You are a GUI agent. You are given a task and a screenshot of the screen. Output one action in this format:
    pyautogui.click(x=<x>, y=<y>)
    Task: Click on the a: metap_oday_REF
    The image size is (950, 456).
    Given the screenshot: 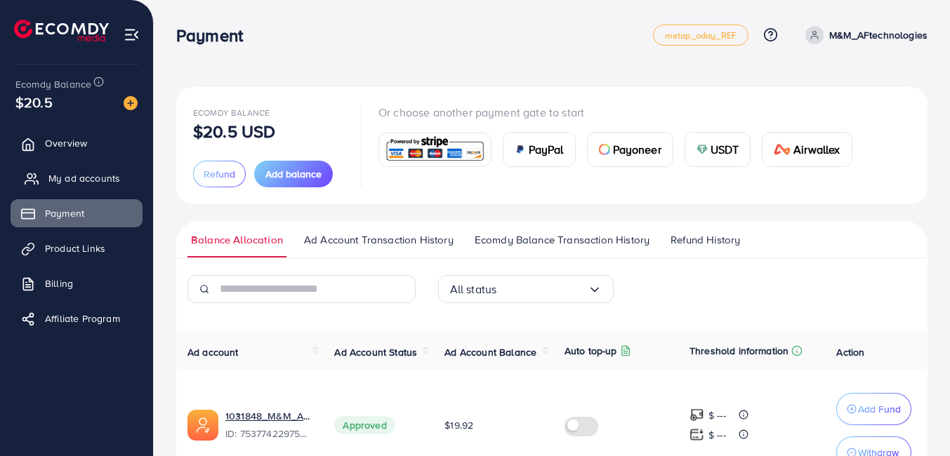 What is the action you would take?
    pyautogui.click(x=701, y=35)
    